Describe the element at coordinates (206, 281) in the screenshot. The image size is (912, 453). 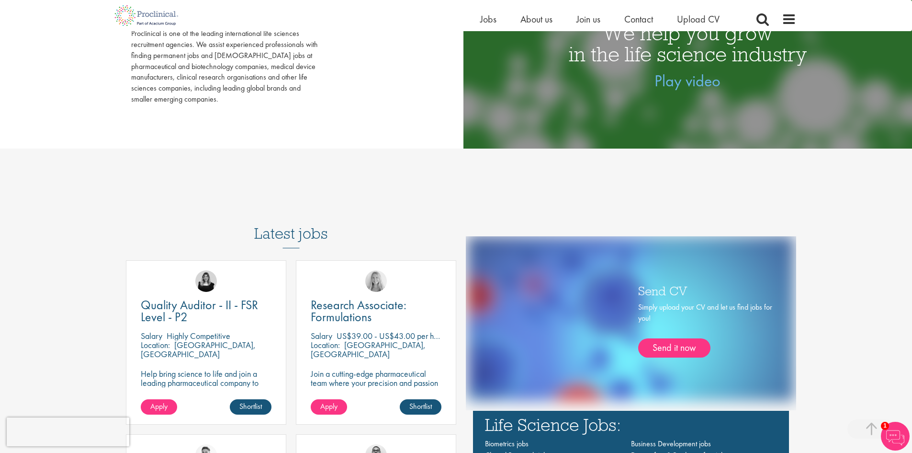
I see `img: Molly Colclough` at that location.